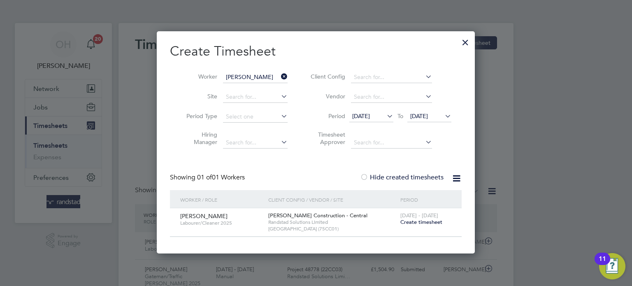 The width and height of the screenshot is (632, 286). What do you see at coordinates (204, 177) in the screenshot?
I see `span: 01 of` at bounding box center [204, 177].